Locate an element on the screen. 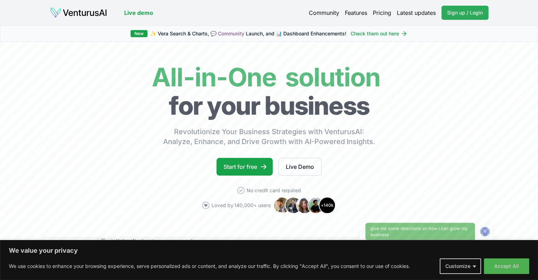  a: Pricing is located at coordinates (382, 13).